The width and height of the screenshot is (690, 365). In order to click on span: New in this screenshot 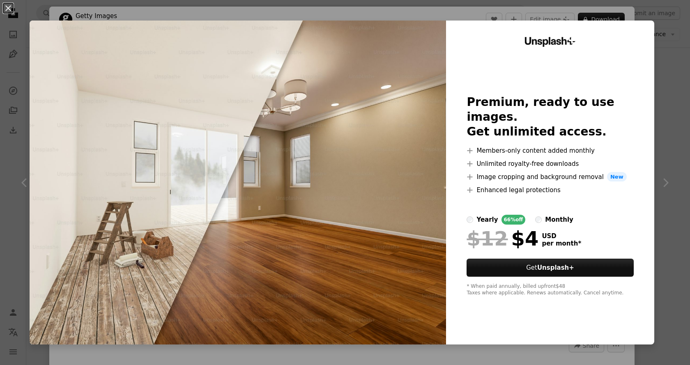, I will do `click(617, 177)`.